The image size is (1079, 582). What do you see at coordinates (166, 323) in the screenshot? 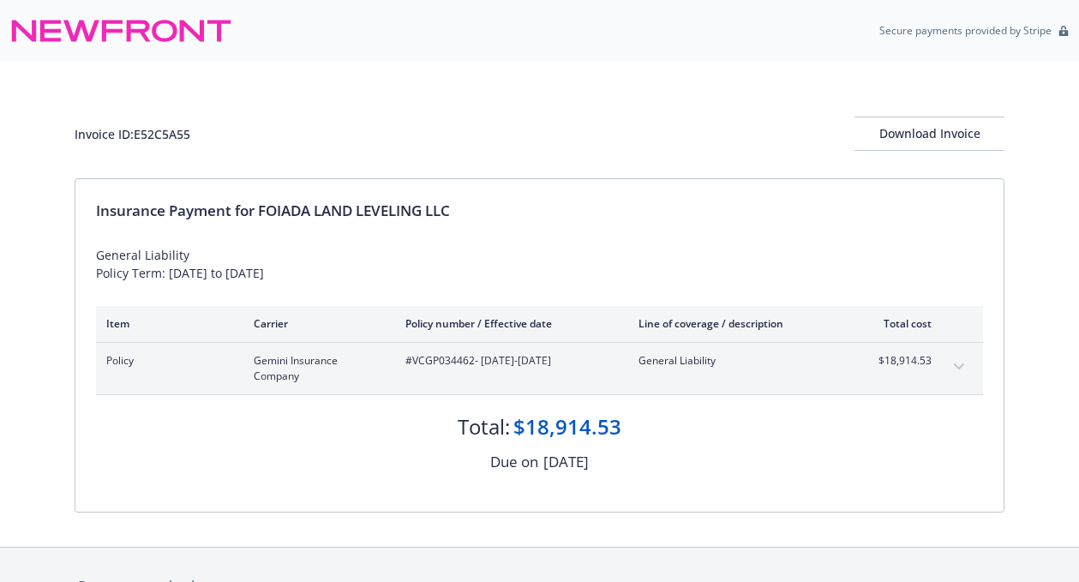
I see `div: Item` at bounding box center [166, 323].